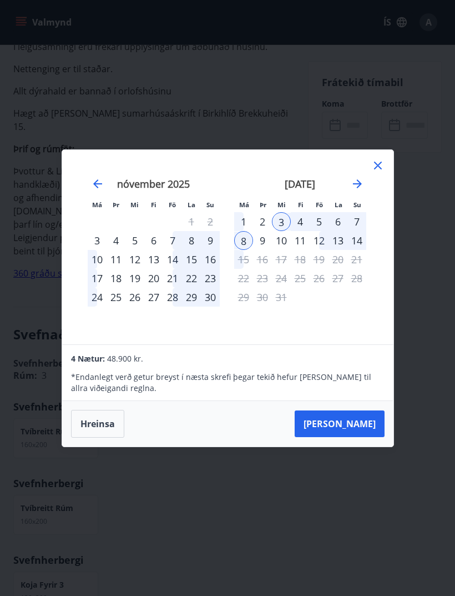 This screenshot has width=455, height=596. What do you see at coordinates (210, 278) in the screenshot?
I see `div: 23` at bounding box center [210, 278].